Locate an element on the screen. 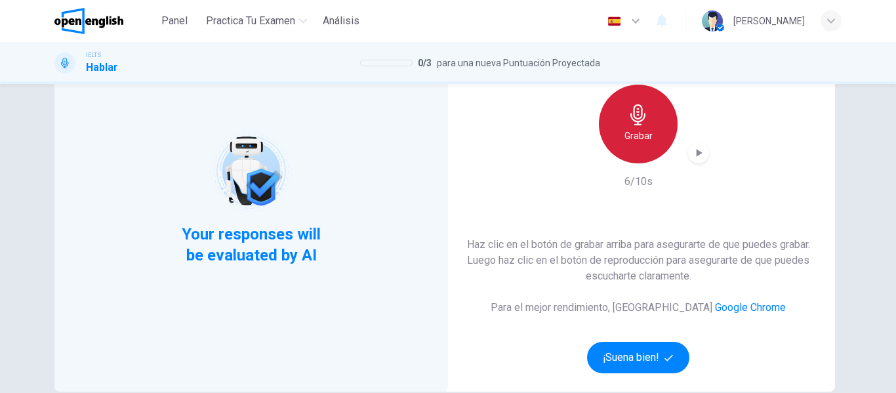  img: Profile picture is located at coordinates (712, 21).